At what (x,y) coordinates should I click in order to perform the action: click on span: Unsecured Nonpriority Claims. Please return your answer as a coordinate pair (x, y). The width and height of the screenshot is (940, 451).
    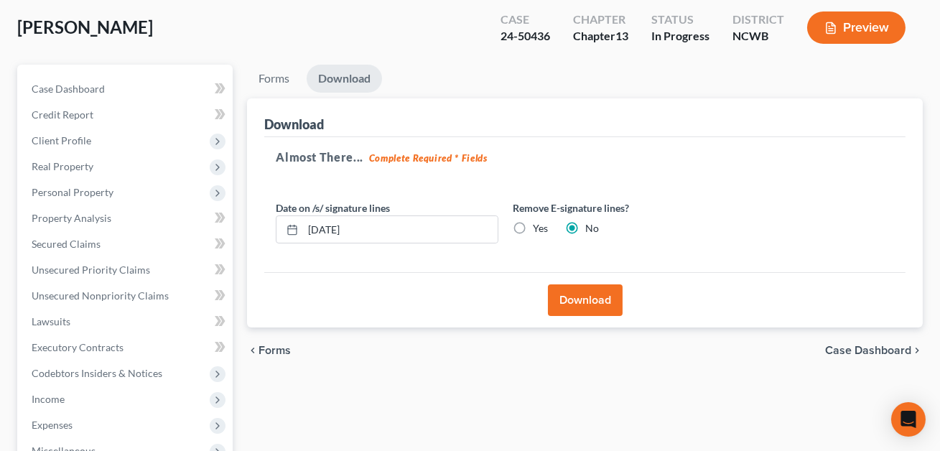
    Looking at the image, I should click on (100, 295).